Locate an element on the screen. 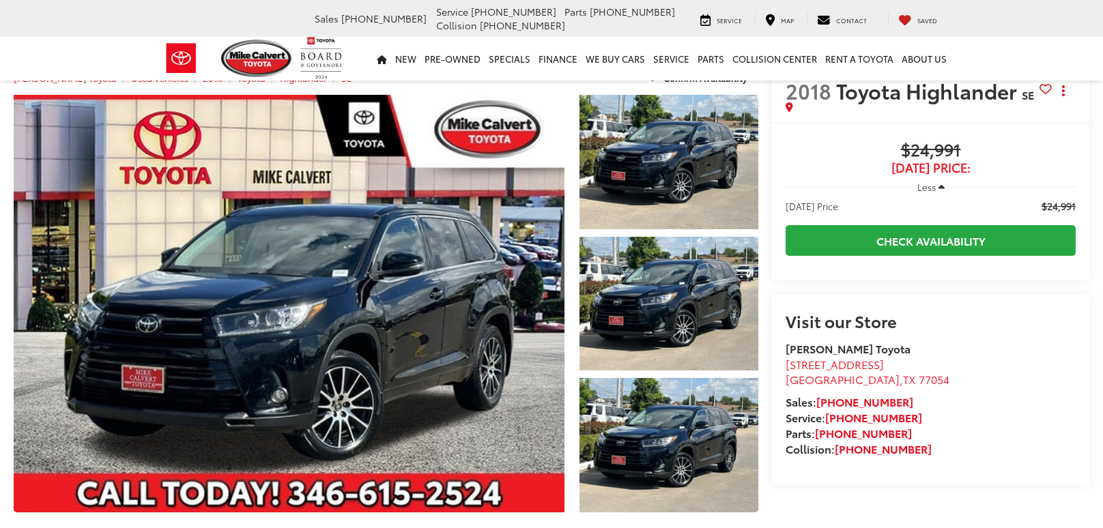 Image resolution: width=1103 pixels, height=528 pixels. span: Highlander is located at coordinates (303, 78).